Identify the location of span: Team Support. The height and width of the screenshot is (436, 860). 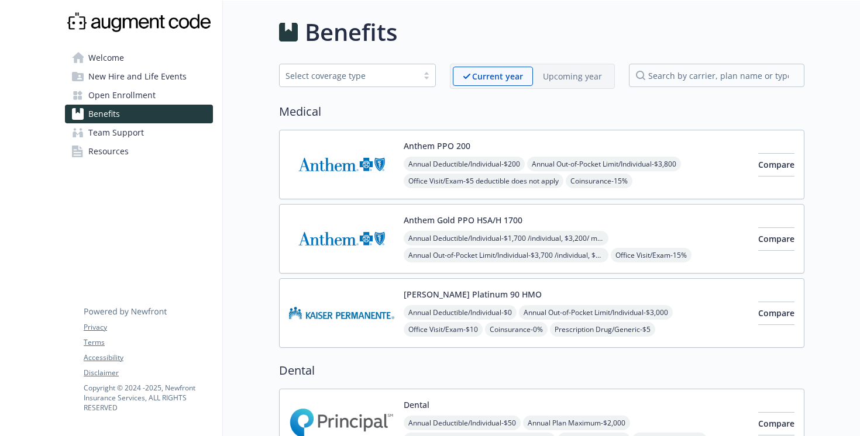
(116, 133).